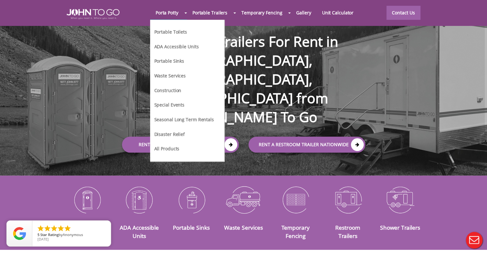 This screenshot has height=253, width=487. Describe the element at coordinates (93, 14) in the screenshot. I see `img: JOHN to go` at that location.